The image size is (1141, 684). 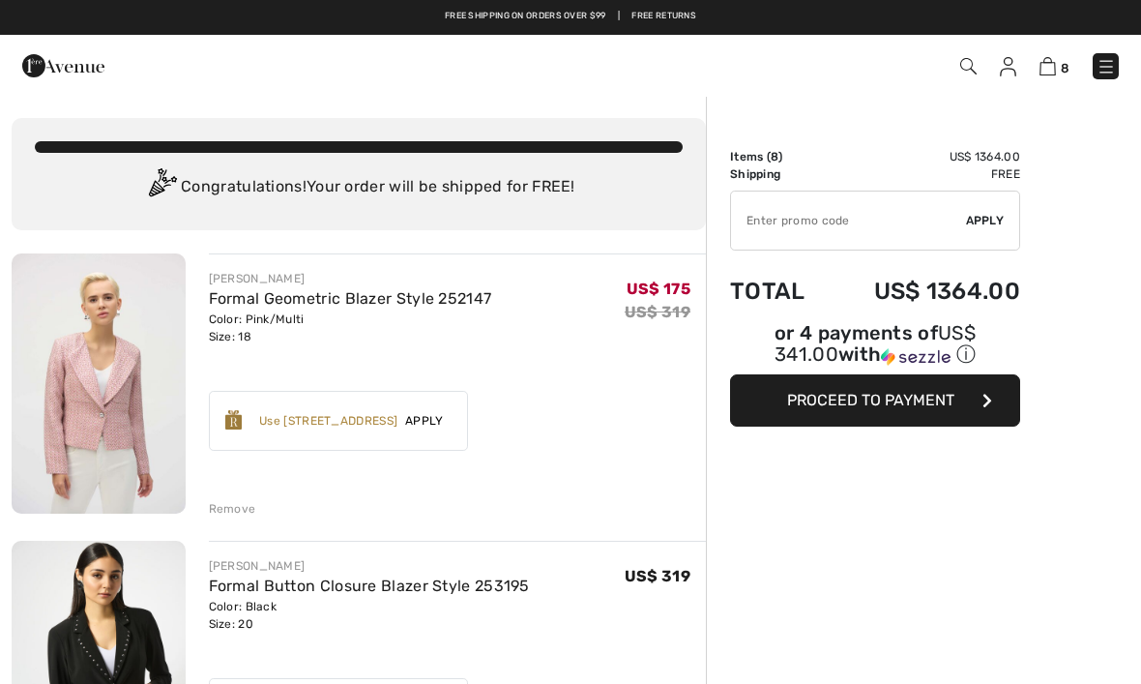 What do you see at coordinates (779, 174) in the screenshot?
I see `td: Shipping` at bounding box center [779, 174].